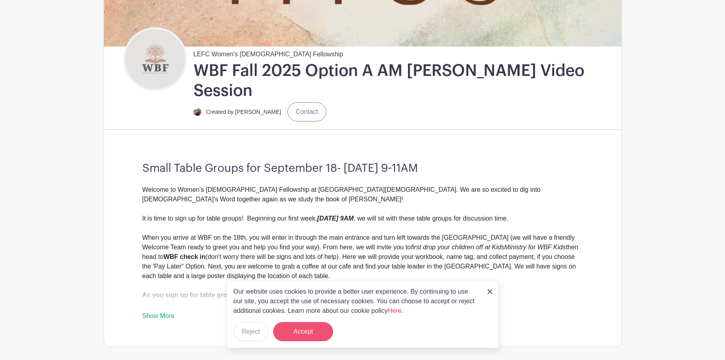 The width and height of the screenshot is (725, 360). I want to click on strong: WBF check in, so click(184, 257).